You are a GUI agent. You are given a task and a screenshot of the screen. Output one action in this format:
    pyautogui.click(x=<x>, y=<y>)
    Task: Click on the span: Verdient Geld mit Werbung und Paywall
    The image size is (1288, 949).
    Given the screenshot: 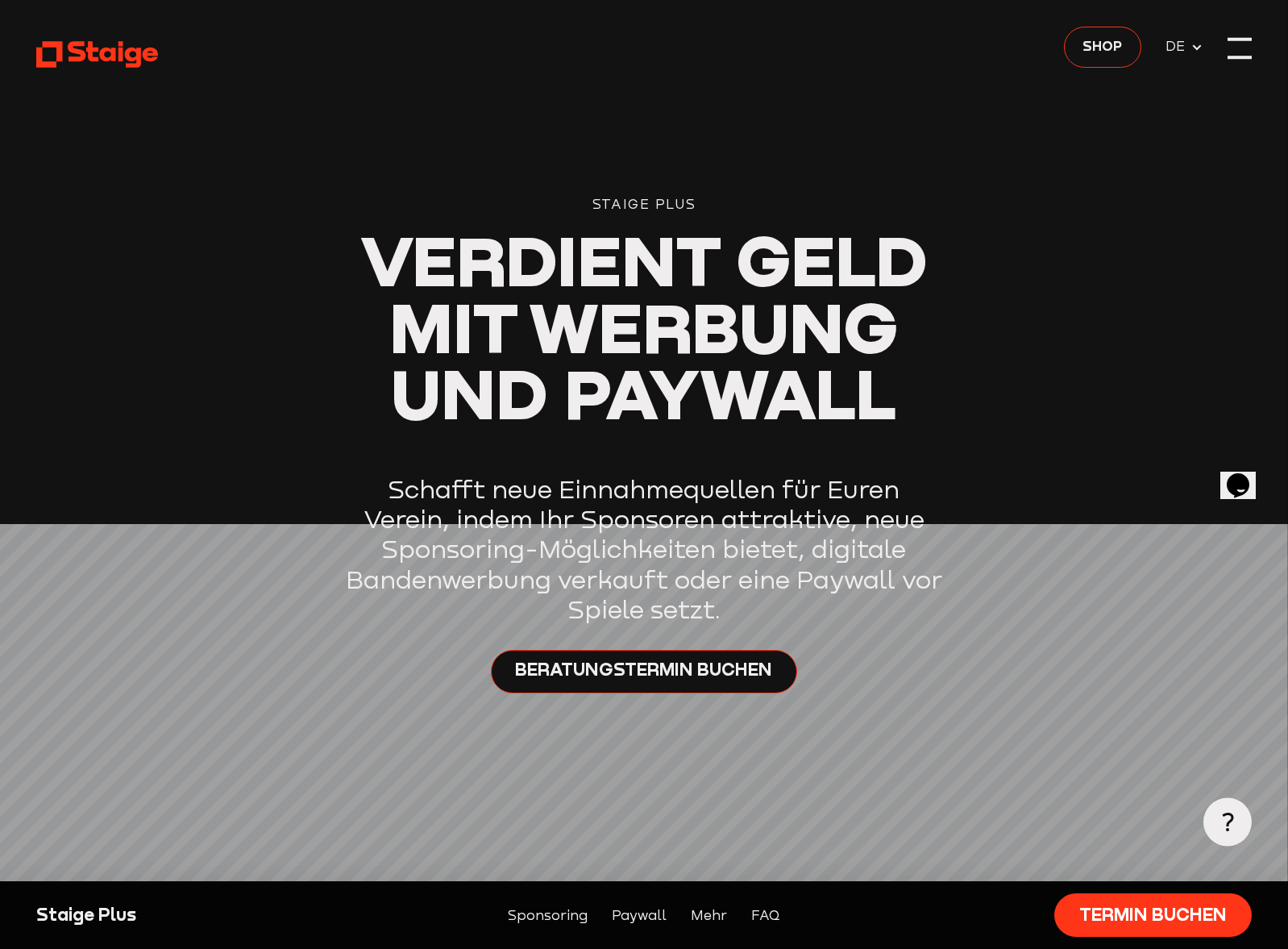 What is the action you would take?
    pyautogui.click(x=644, y=325)
    